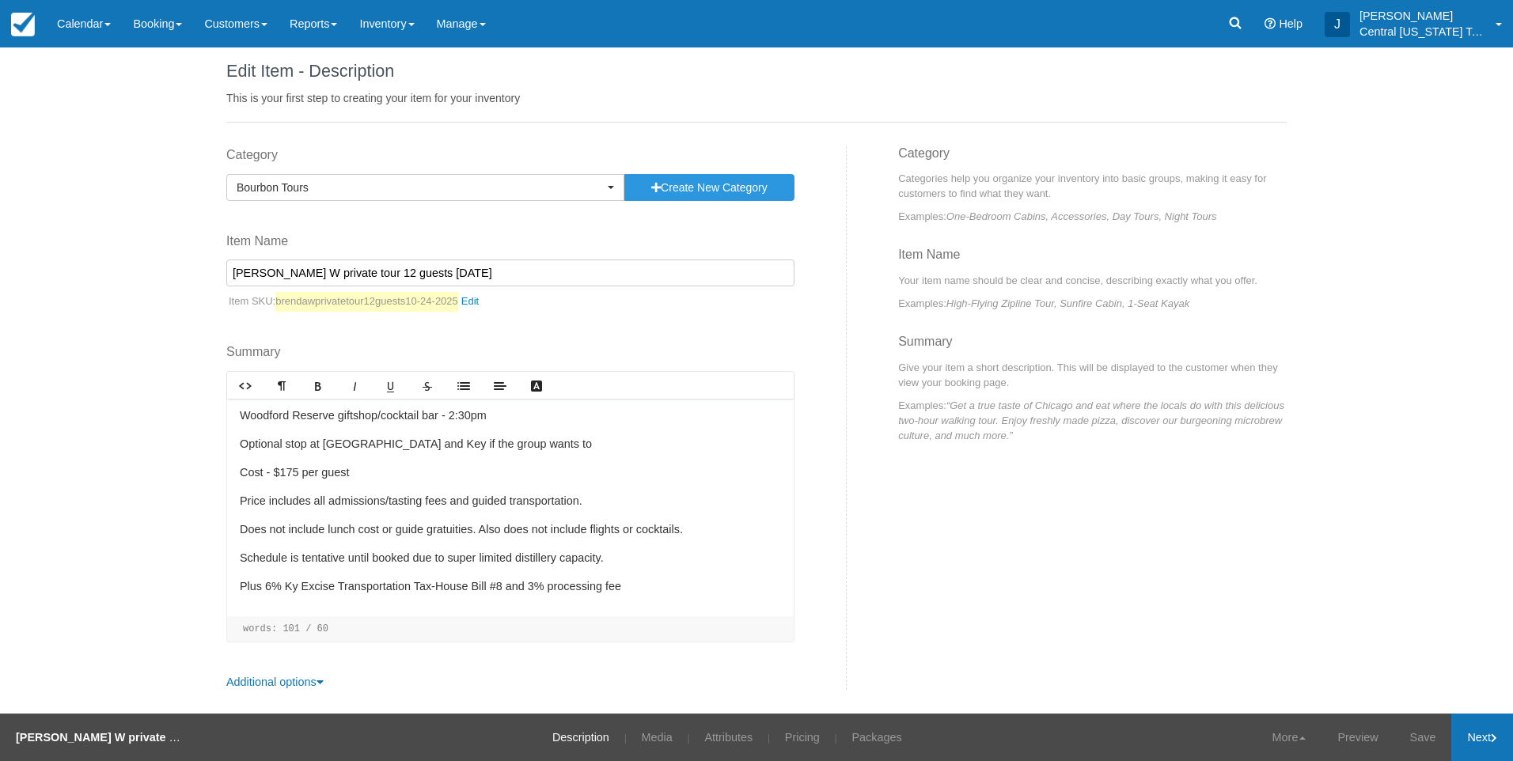  Describe the element at coordinates (245, 385) in the screenshot. I see `a: HTML` at that location.